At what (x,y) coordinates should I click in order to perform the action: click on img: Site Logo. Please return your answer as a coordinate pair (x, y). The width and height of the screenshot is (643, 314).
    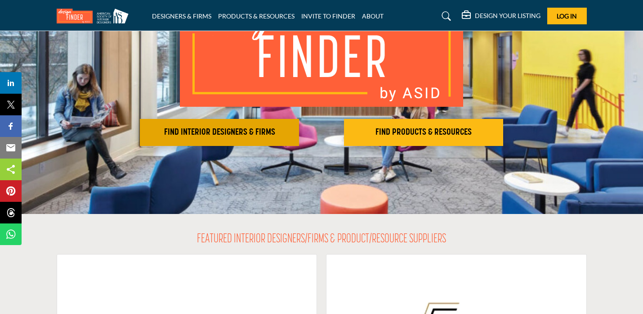
    Looking at the image, I should click on (95, 16).